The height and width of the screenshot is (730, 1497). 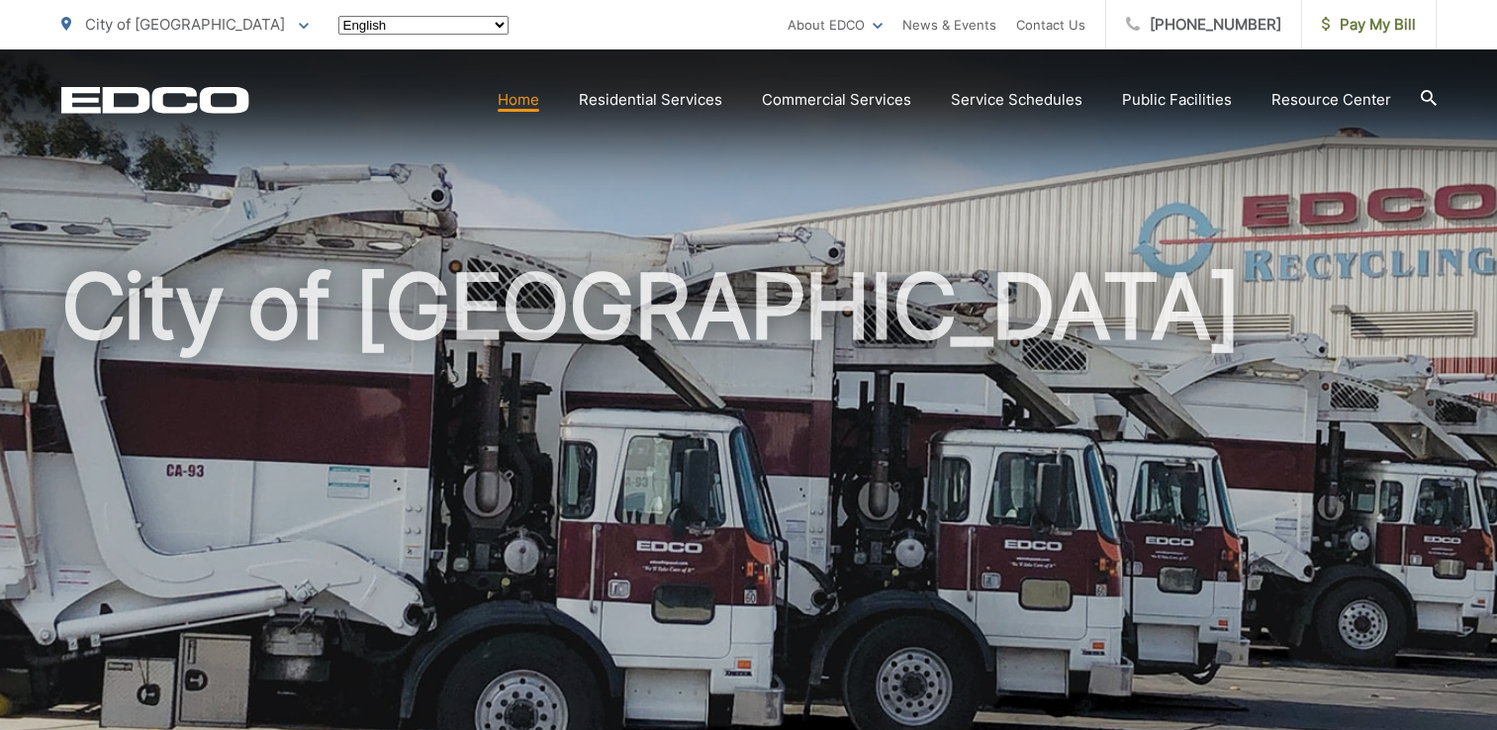 I want to click on a: Public Facilities, so click(x=1176, y=100).